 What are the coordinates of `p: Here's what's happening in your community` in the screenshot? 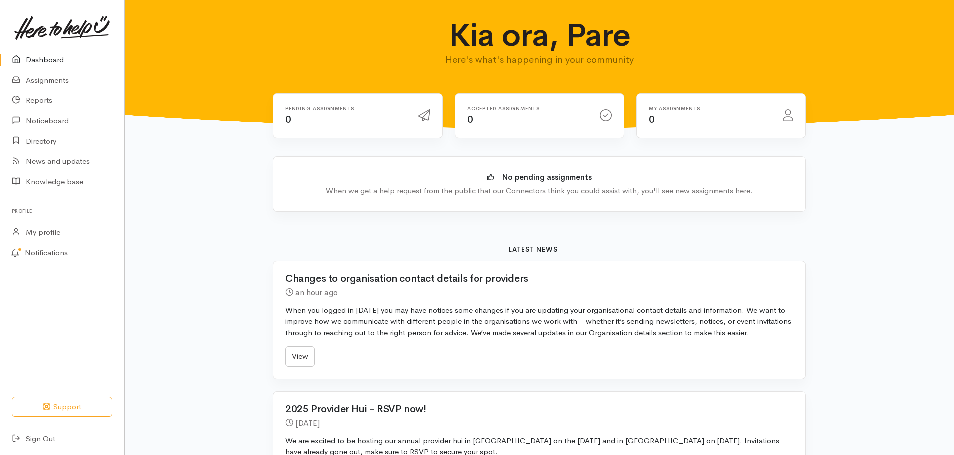 It's located at (540, 60).